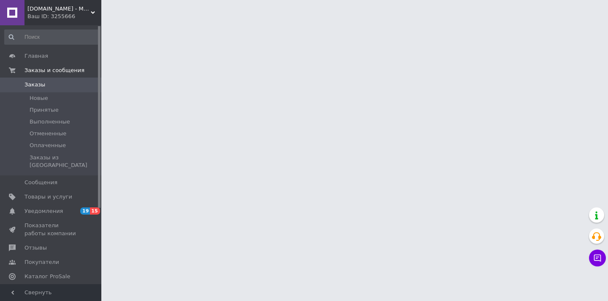 Image resolution: width=608 pixels, height=301 pixels. I want to click on span: Заказы, so click(35, 85).